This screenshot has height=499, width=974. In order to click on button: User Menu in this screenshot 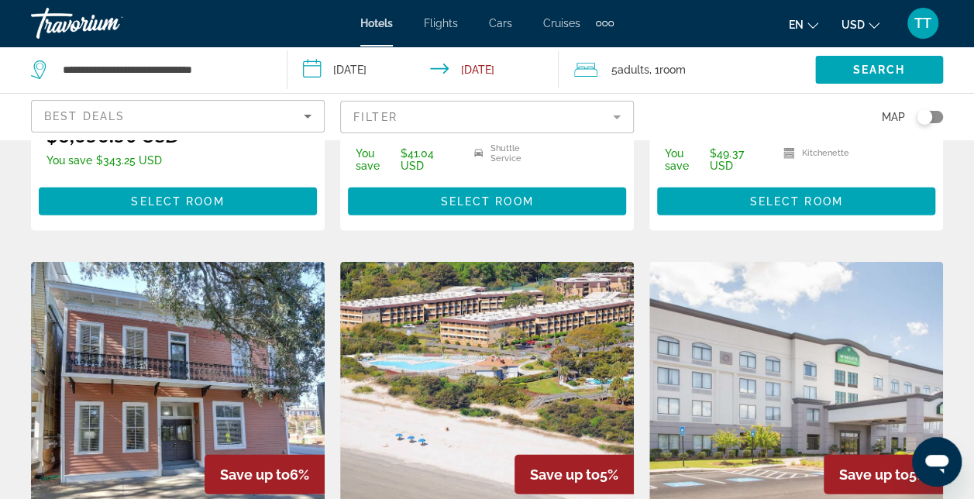, I will do `click(923, 23)`.